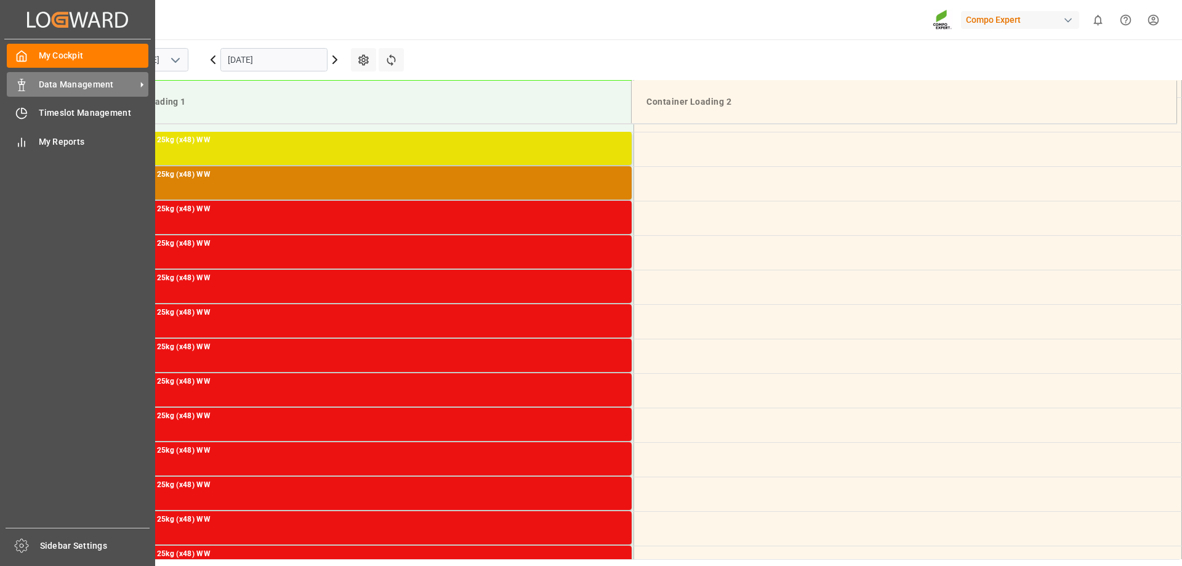  Describe the element at coordinates (360, 393) in the screenshot. I see `div: Main ref : 14053542` at that location.